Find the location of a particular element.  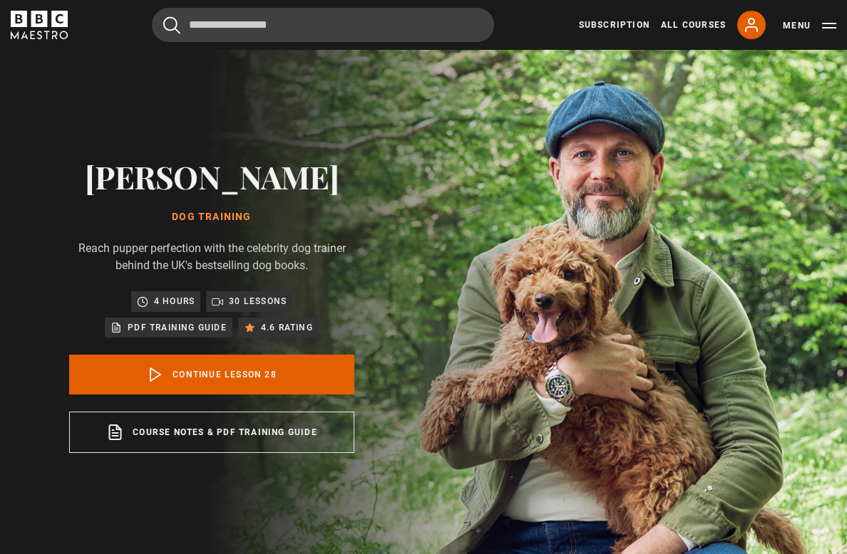

p: 30 lessons is located at coordinates (257, 301).